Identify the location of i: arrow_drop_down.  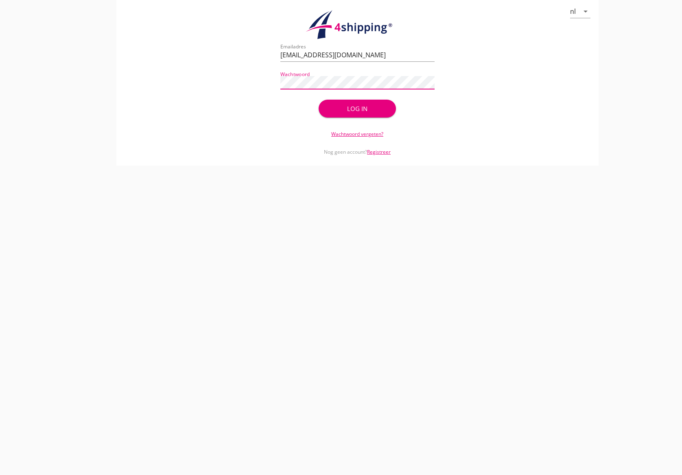
(585, 11).